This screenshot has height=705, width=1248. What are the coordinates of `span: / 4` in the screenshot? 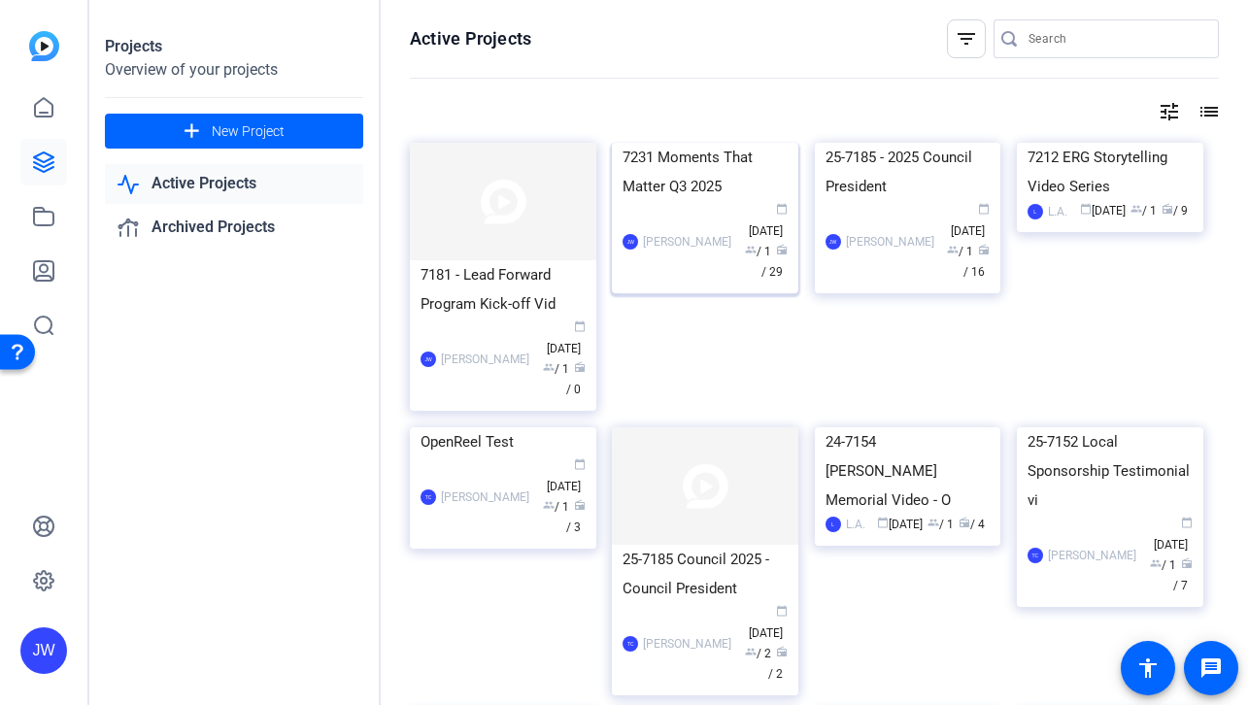 It's located at (971, 524).